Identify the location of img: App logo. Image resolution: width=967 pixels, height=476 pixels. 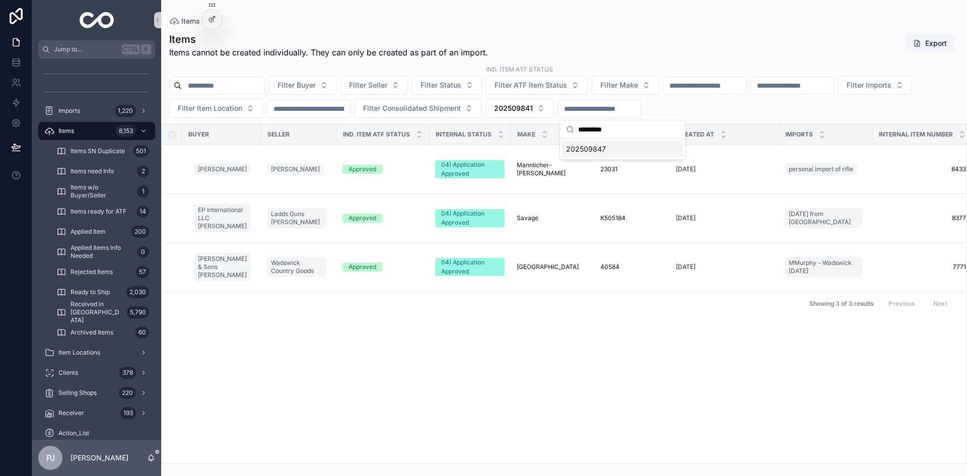
(97, 20).